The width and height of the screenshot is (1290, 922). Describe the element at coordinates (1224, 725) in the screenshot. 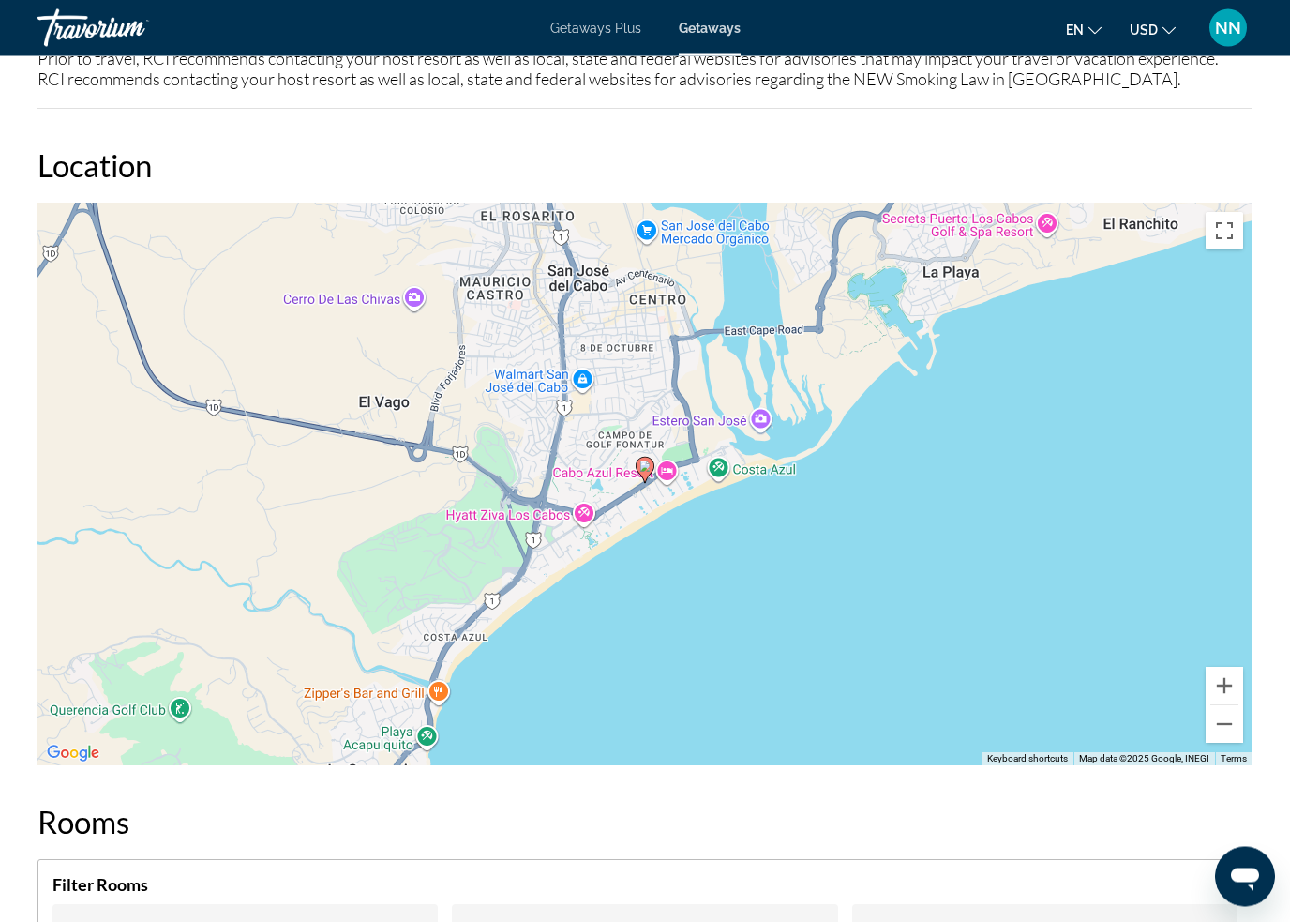

I see `button: Zoom out` at that location.